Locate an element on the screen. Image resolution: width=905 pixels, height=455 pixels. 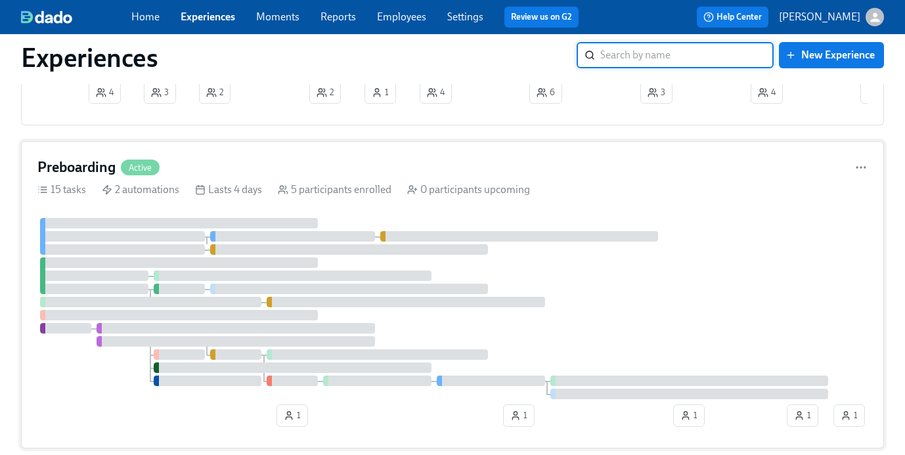
a: New Experience is located at coordinates (831, 55).